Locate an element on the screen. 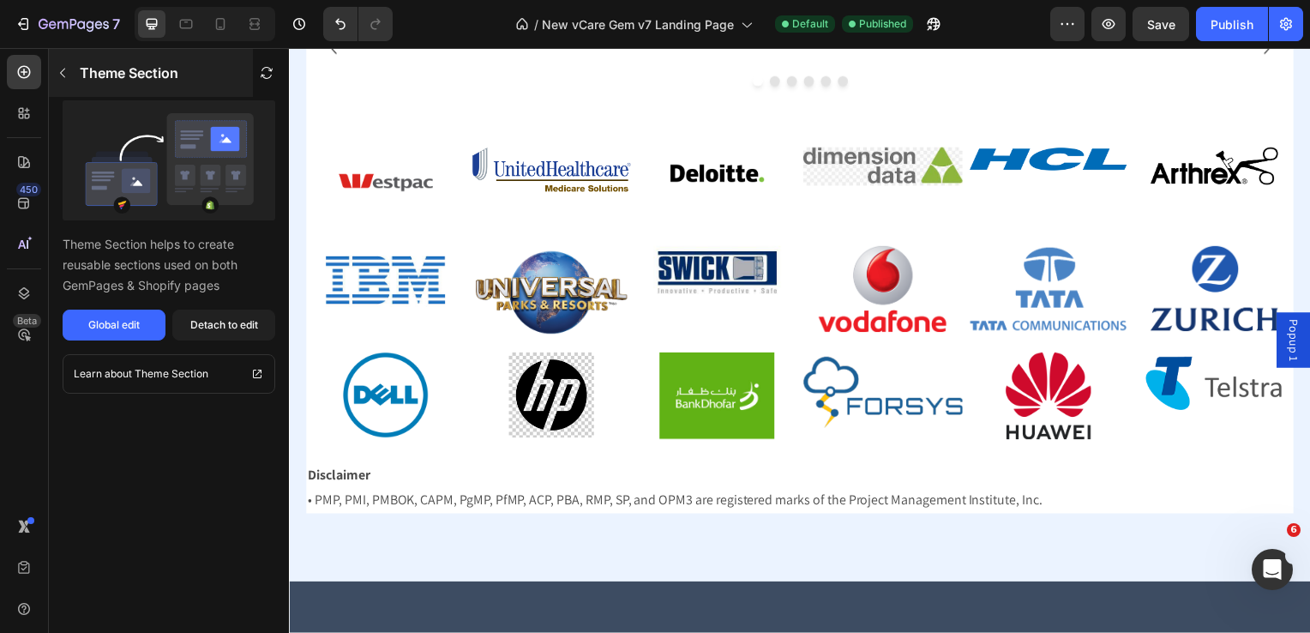 The image size is (1310, 633). a: Learn about Theme Section is located at coordinates (169, 374).